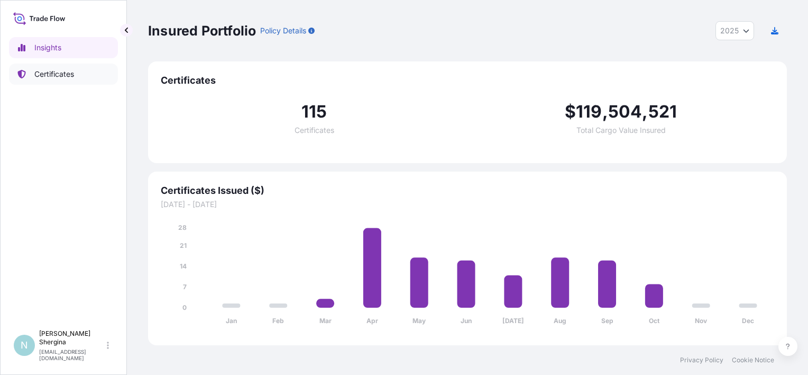 The image size is (808, 375). Describe the element at coordinates (730, 31) in the screenshot. I see `span: 2025` at that location.